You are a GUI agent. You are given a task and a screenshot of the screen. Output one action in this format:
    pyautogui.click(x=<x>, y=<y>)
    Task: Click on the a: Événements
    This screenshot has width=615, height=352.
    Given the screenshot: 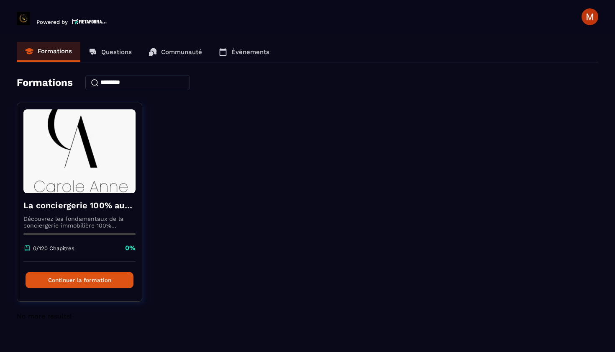 What is the action you would take?
    pyautogui.click(x=244, y=52)
    